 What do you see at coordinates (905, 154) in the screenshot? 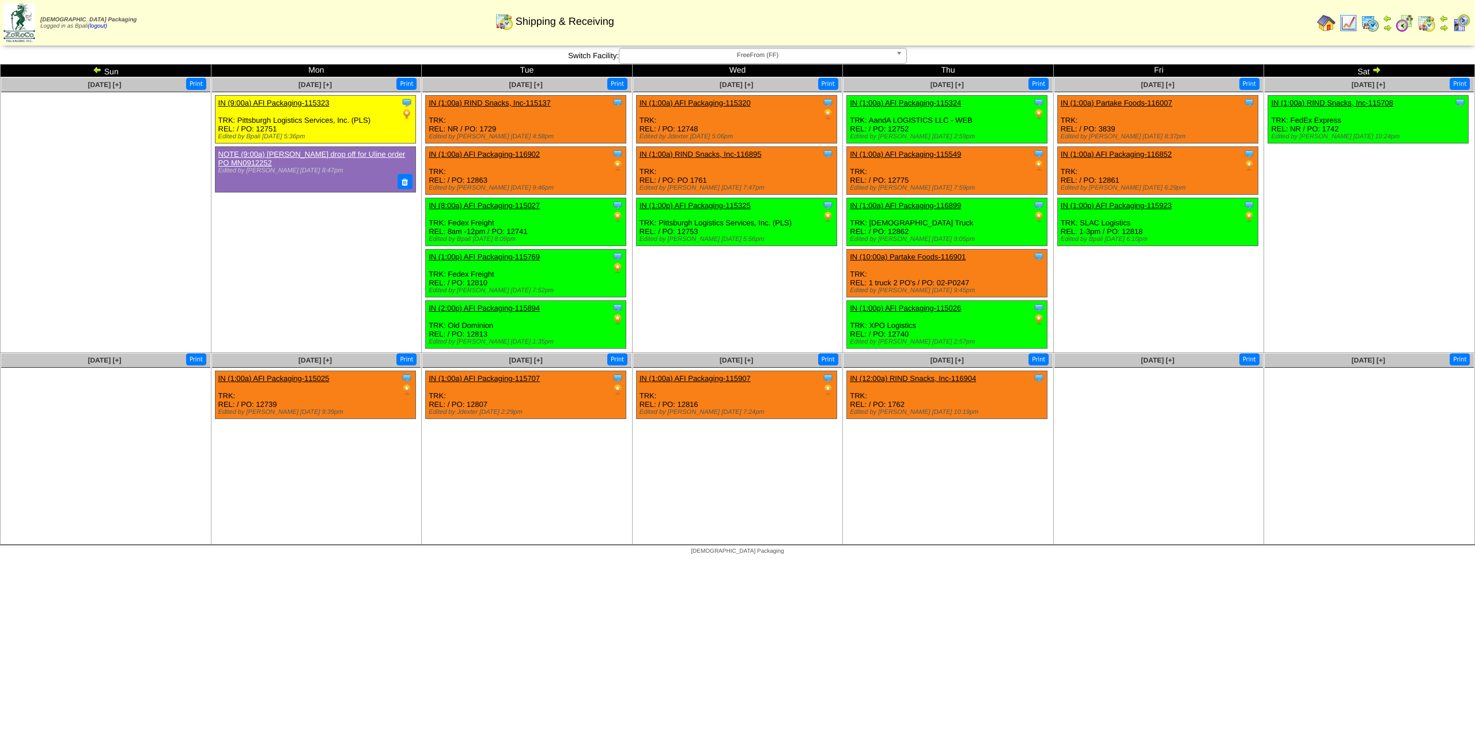
I see `a: IN (1:00a) AFI Packaging-115549` at bounding box center [905, 154].